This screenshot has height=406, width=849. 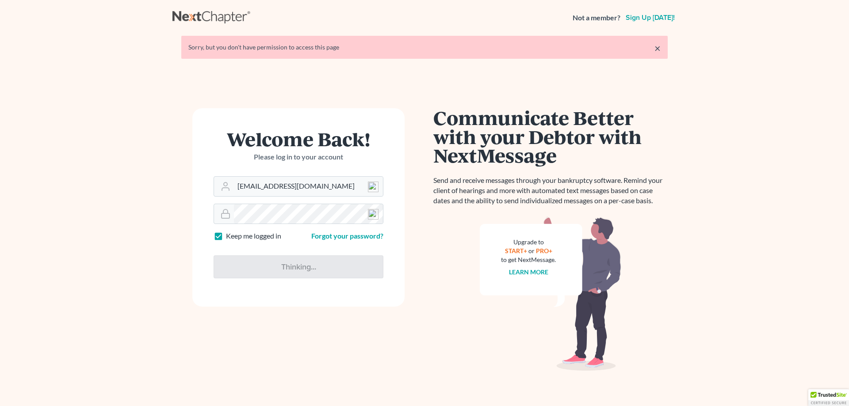 I want to click on div: to get NextMessage., so click(x=528, y=260).